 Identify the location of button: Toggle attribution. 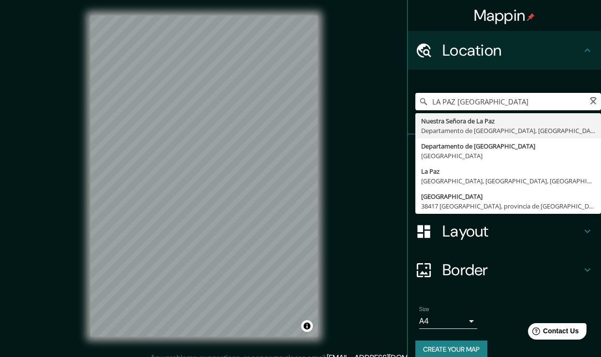
(307, 326).